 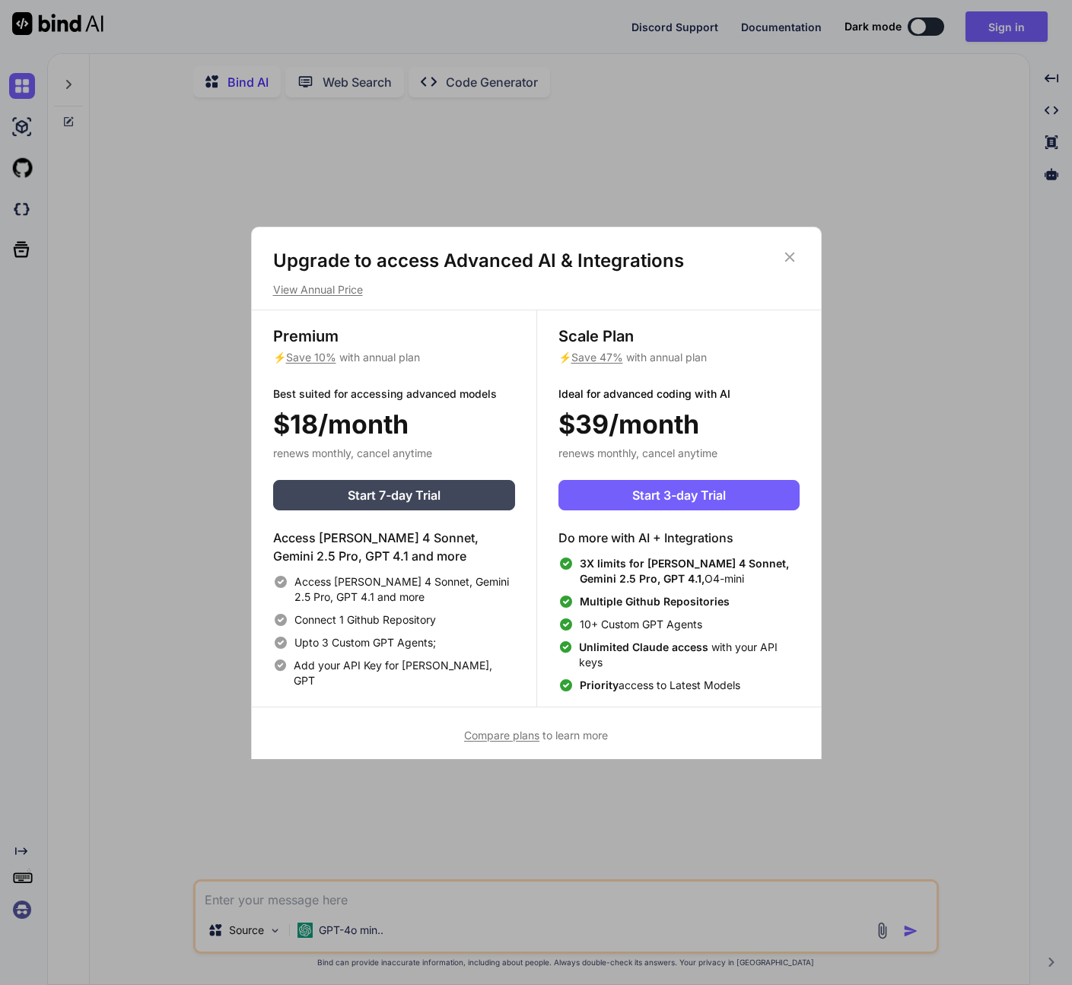 I want to click on span: $39/month, so click(x=628, y=424).